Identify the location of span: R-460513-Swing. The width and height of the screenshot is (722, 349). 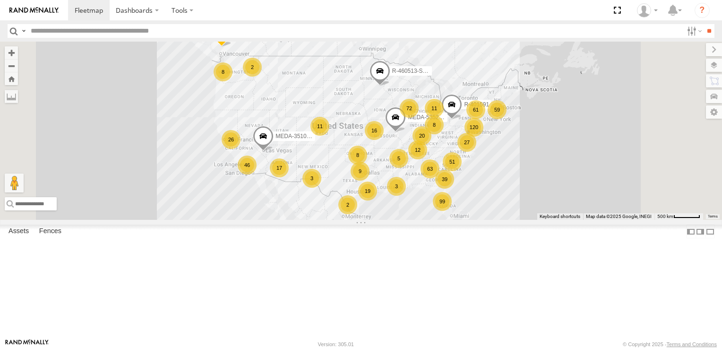
(413, 71).